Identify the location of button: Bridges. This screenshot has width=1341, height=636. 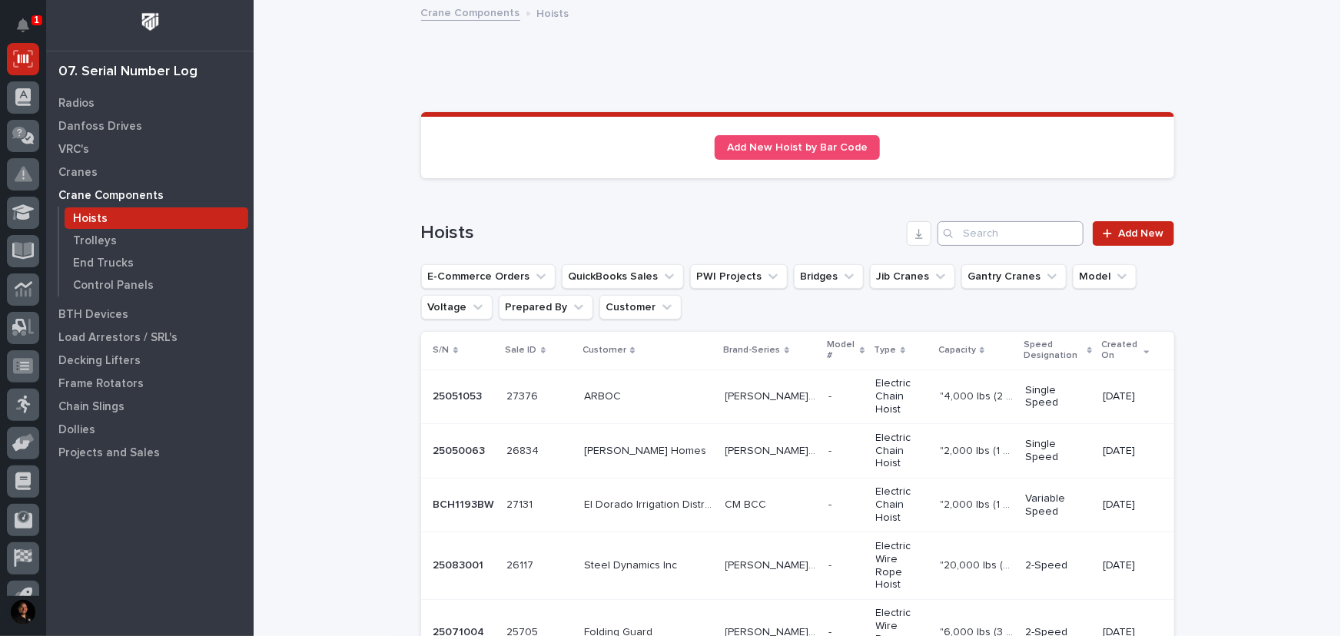
(829, 277).